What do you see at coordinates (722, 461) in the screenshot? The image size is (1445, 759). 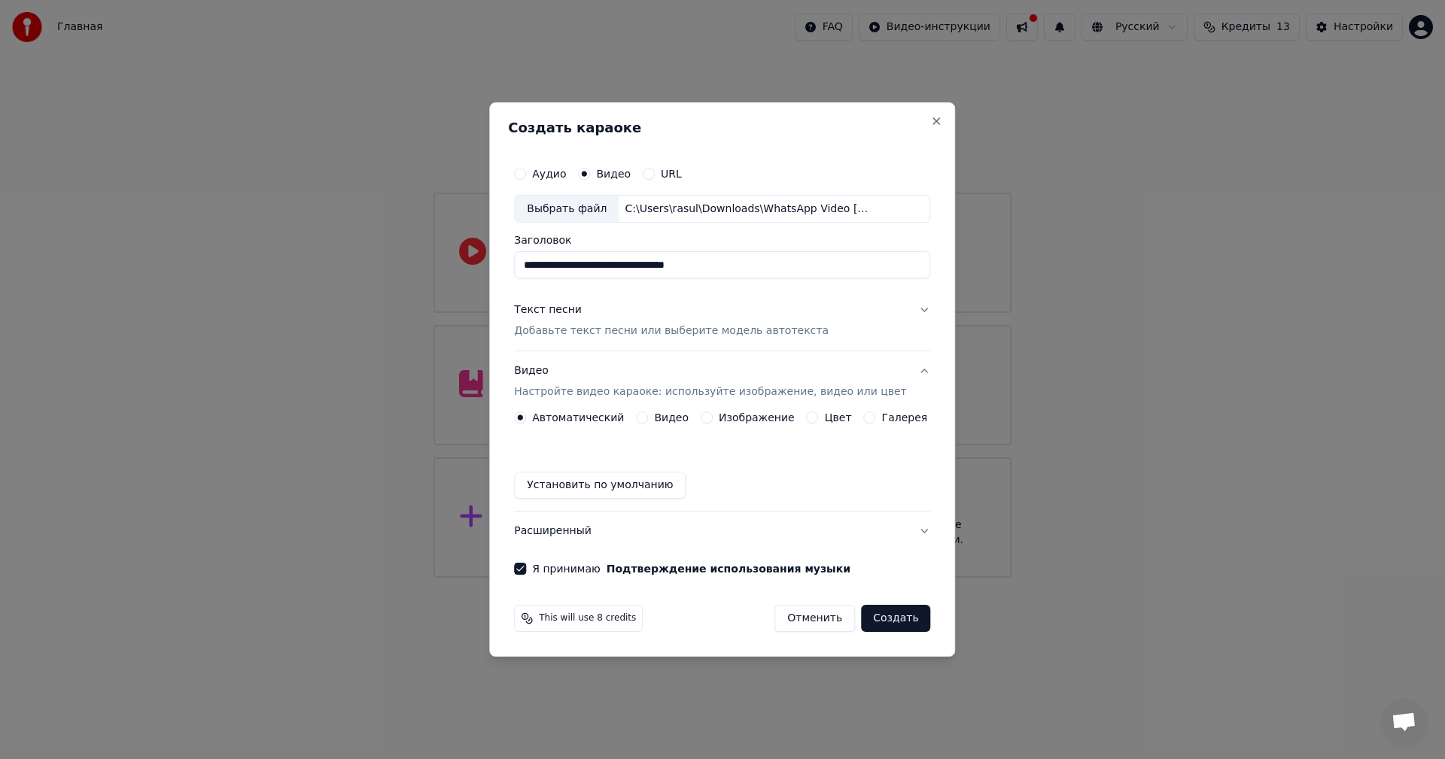 I see `div: ВидеоНастройте видео караоке: используйте изображение, видео или цвет` at bounding box center [722, 461].